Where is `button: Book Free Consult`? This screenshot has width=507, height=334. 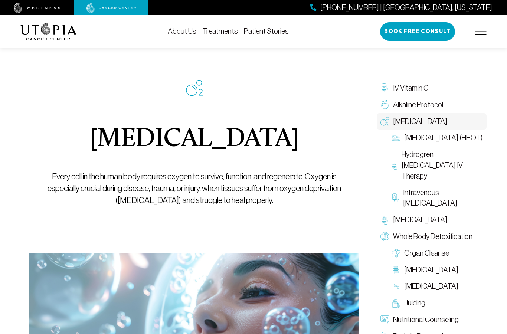
button: Book Free Consult is located at coordinates (418, 32).